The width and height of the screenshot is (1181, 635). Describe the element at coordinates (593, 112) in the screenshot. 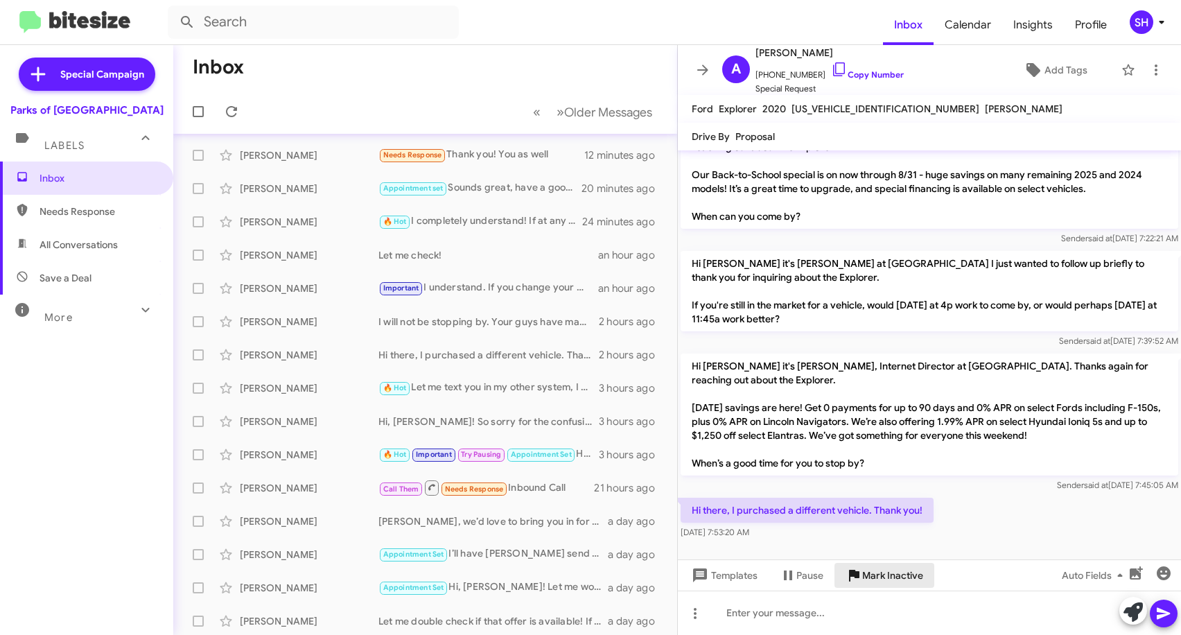

I see `nav: Page navigation example` at that location.